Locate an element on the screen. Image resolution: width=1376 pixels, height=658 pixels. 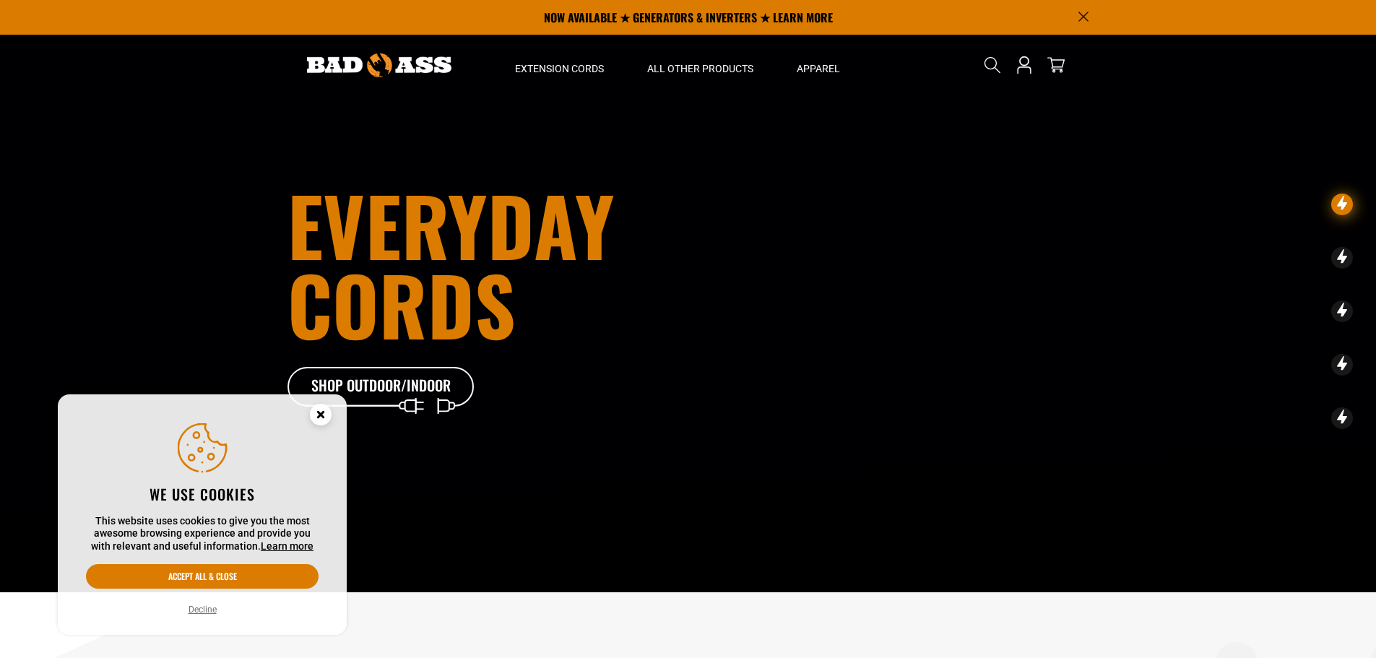
button: Accept all & close is located at coordinates (202, 577).